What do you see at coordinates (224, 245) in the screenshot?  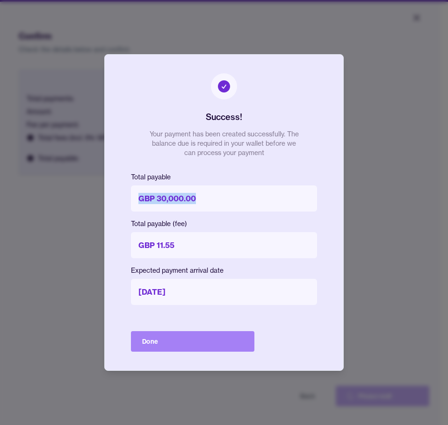 I see `p: GBP 11.55` at bounding box center [224, 245].